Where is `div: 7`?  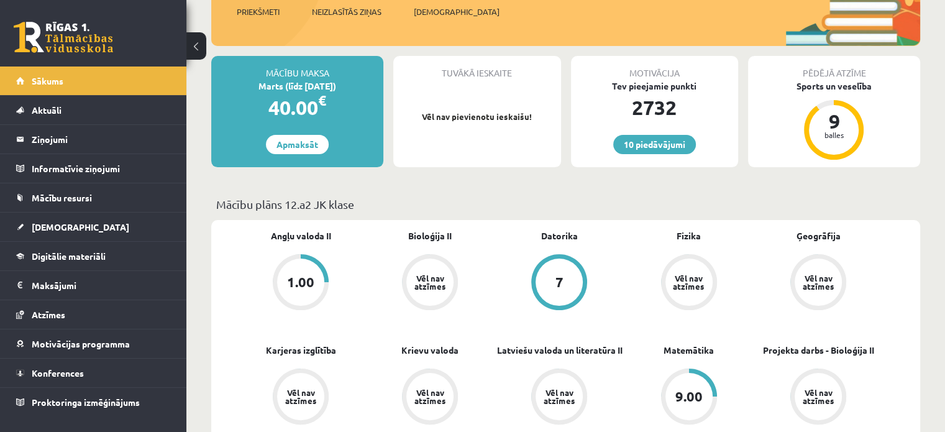 div: 7 is located at coordinates (559, 282).